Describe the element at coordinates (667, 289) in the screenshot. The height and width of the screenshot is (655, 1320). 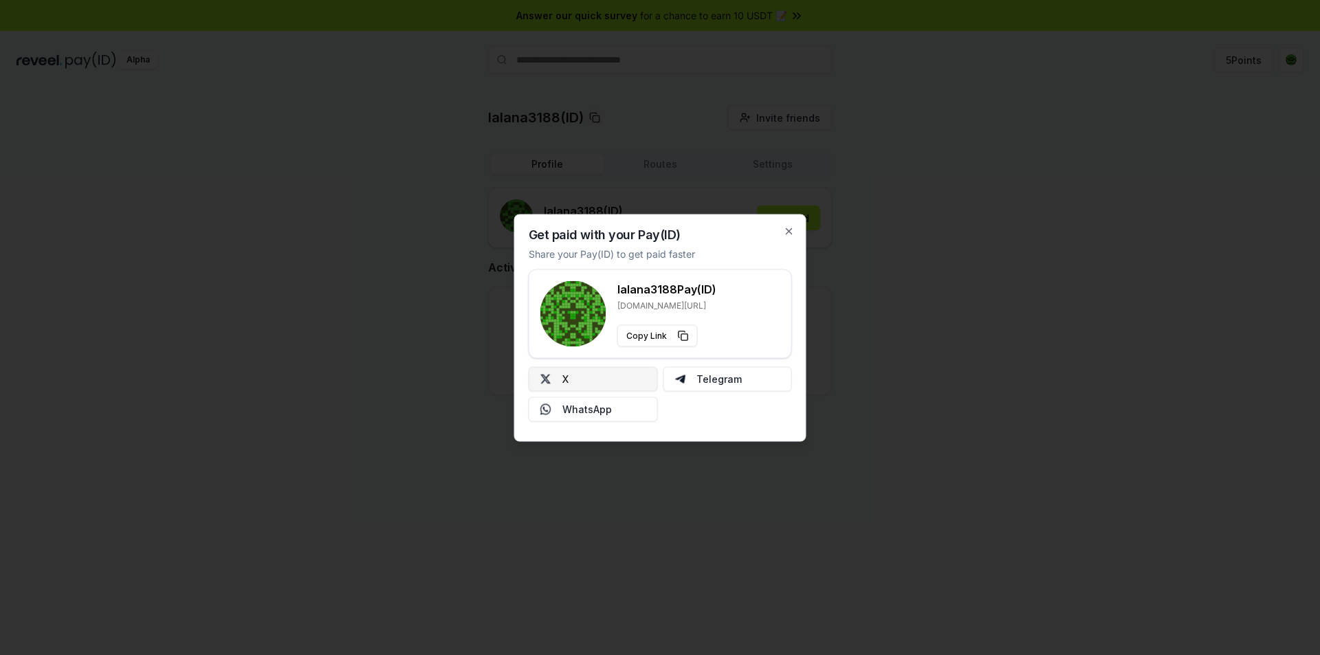
I see `h3: lalana3188 Pay(ID)` at that location.